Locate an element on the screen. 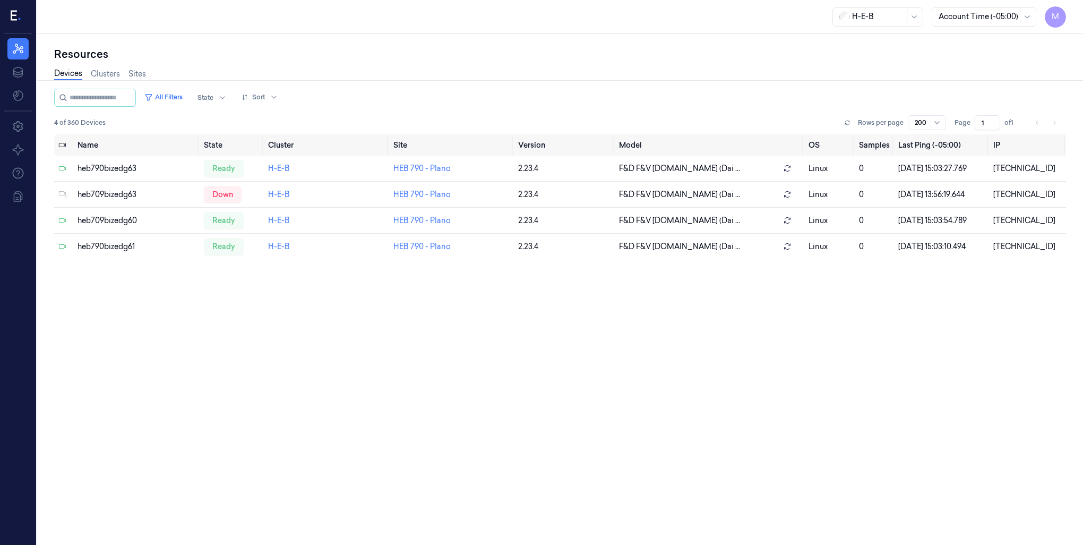 This screenshot has width=1083, height=545. button: All Filters is located at coordinates (163, 97).